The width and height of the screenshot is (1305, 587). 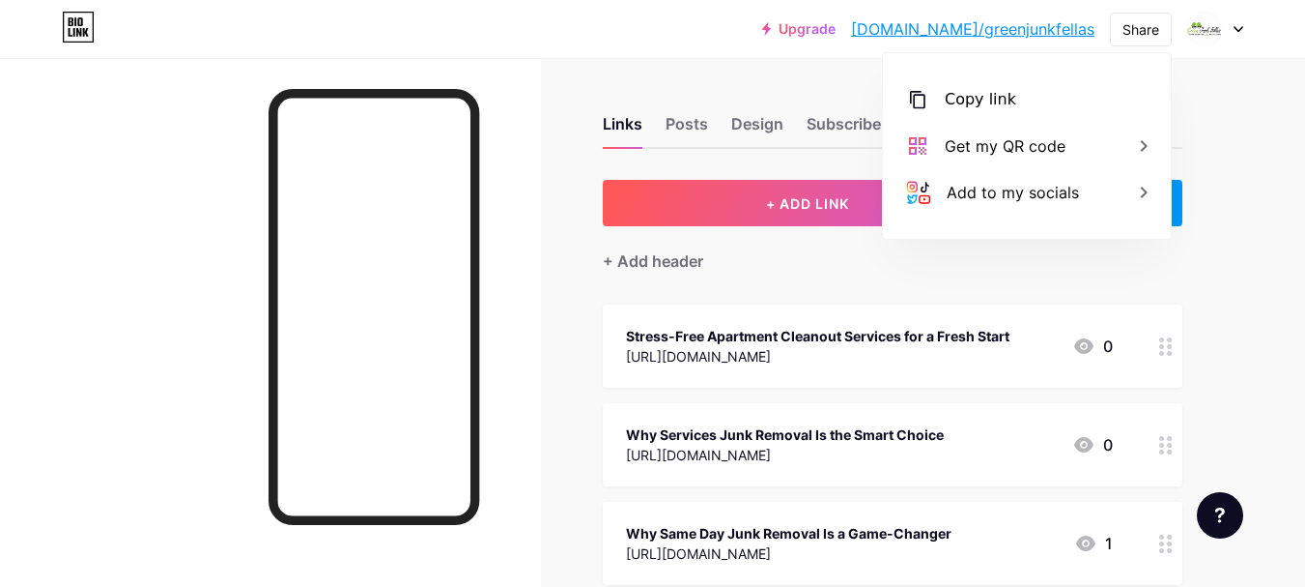 What do you see at coordinates (817, 335) in the screenshot?
I see `div: Stress-Free Apartment Cleanout Services for a Fresh Start` at bounding box center [817, 335].